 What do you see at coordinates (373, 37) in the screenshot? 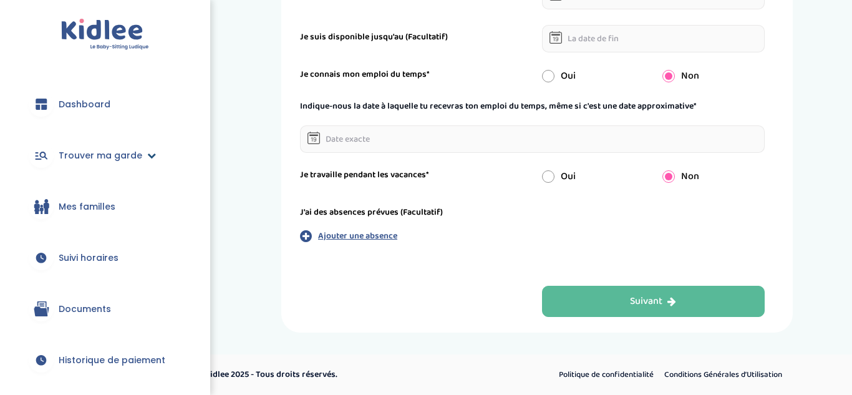
I see `label: Je suis disponible jusqu'au (Facultatif)` at bounding box center [373, 37].